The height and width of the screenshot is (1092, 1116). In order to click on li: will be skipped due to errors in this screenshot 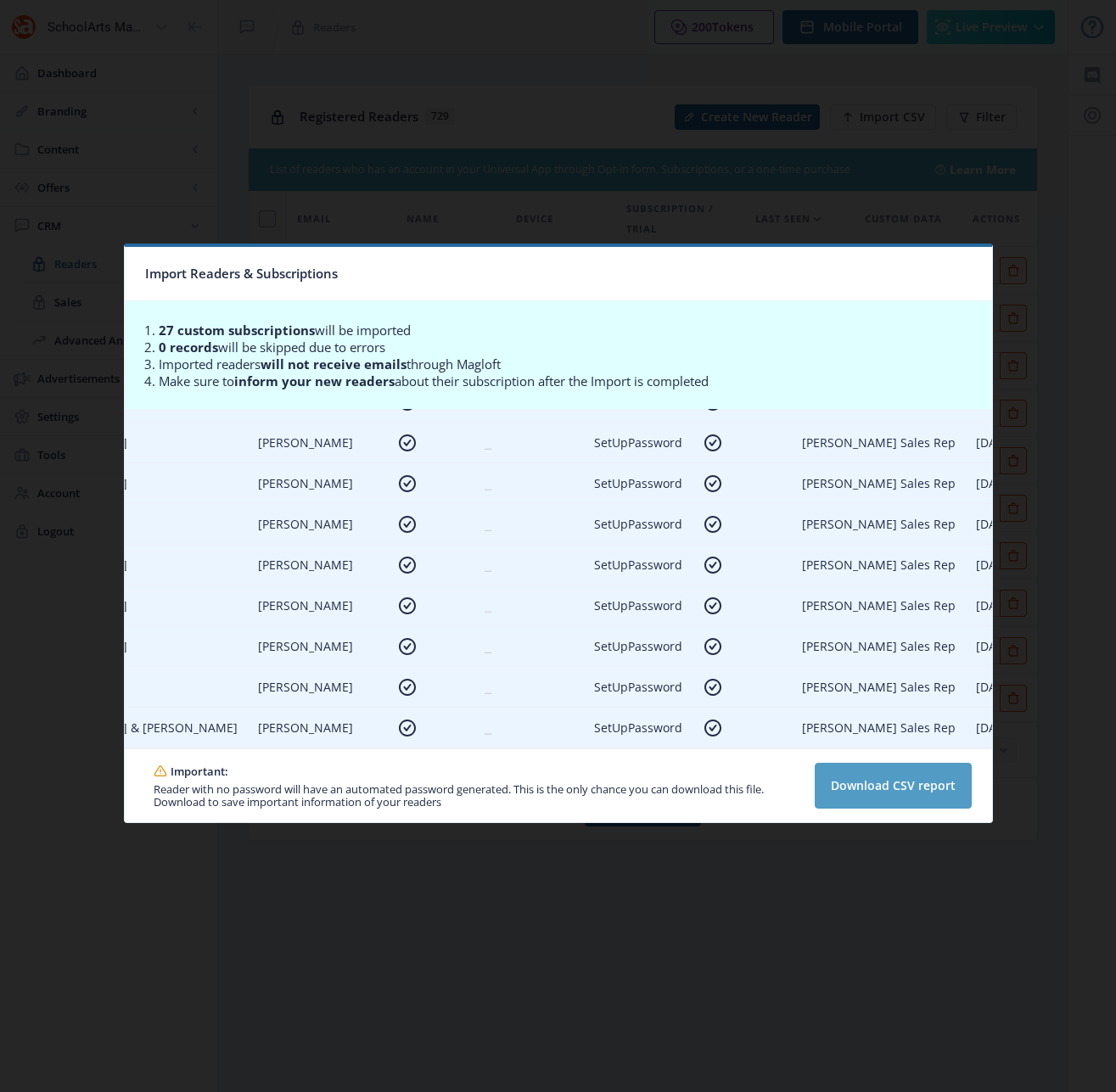, I will do `click(571, 347)`.